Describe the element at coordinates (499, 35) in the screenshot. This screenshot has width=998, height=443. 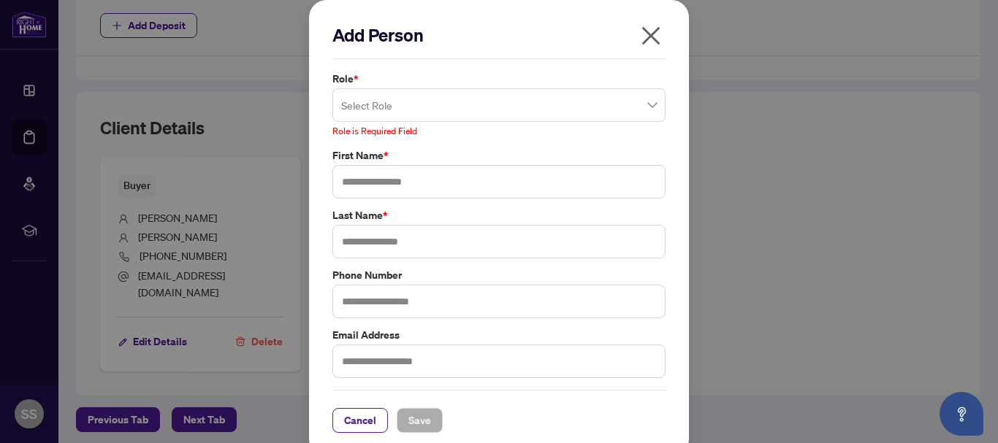
I see `h2: Add Person` at that location.